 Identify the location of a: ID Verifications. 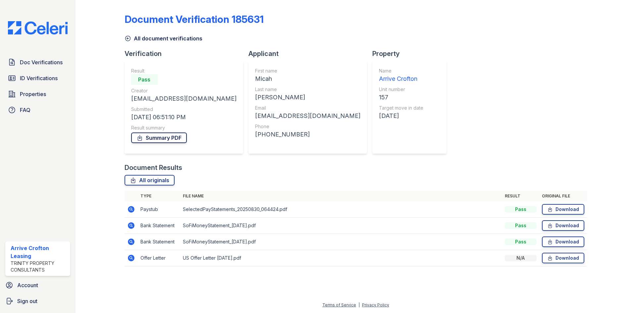
(38, 78).